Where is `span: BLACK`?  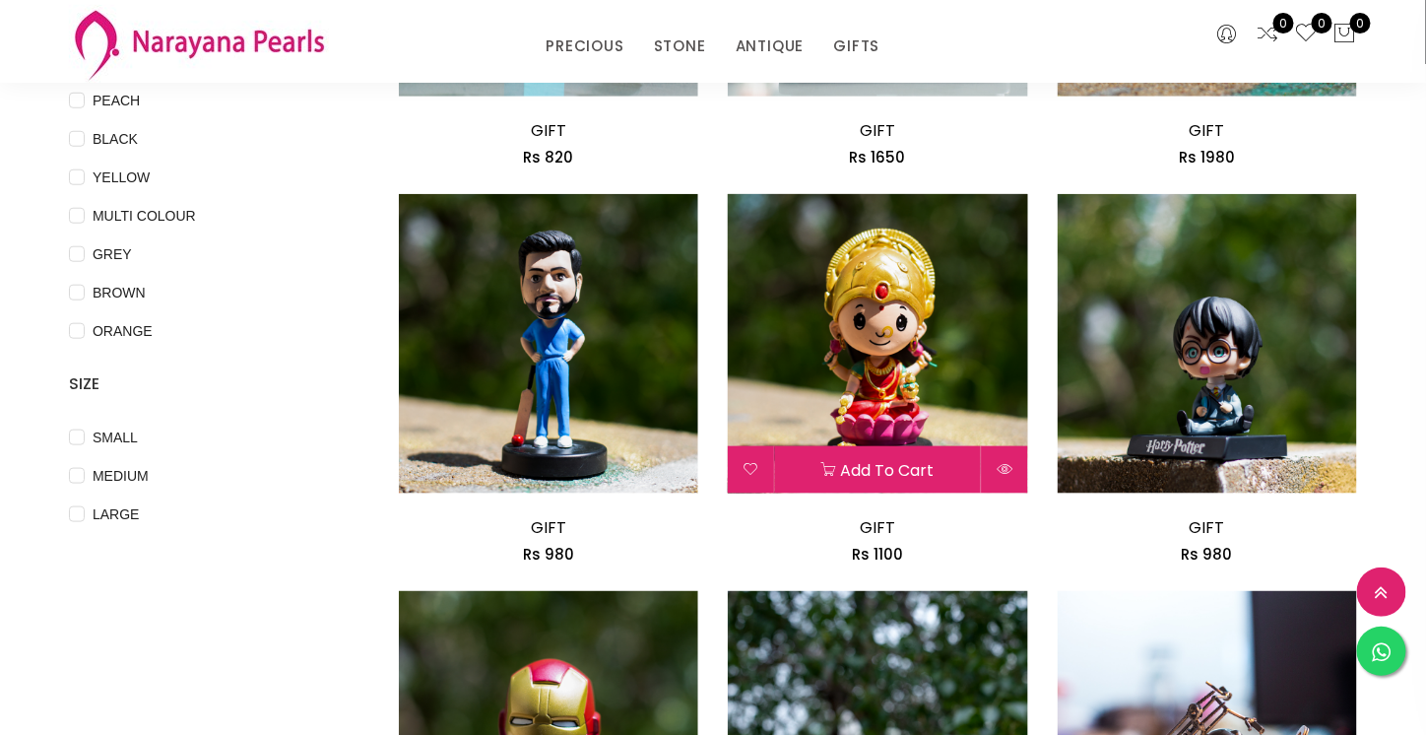
span: BLACK is located at coordinates (115, 139).